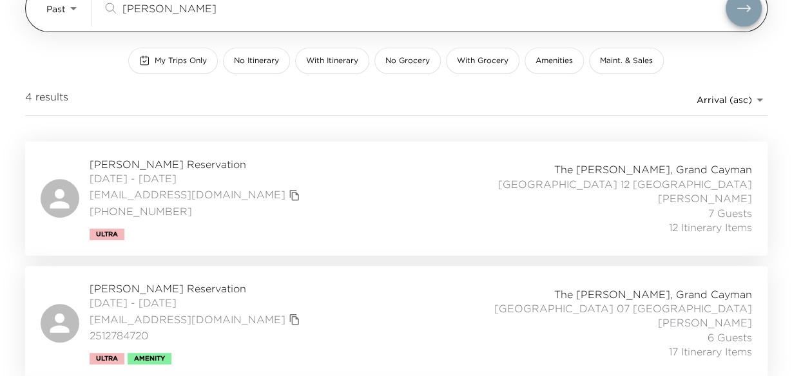  What do you see at coordinates (256, 61) in the screenshot?
I see `span: No Itinerary` at bounding box center [256, 61].